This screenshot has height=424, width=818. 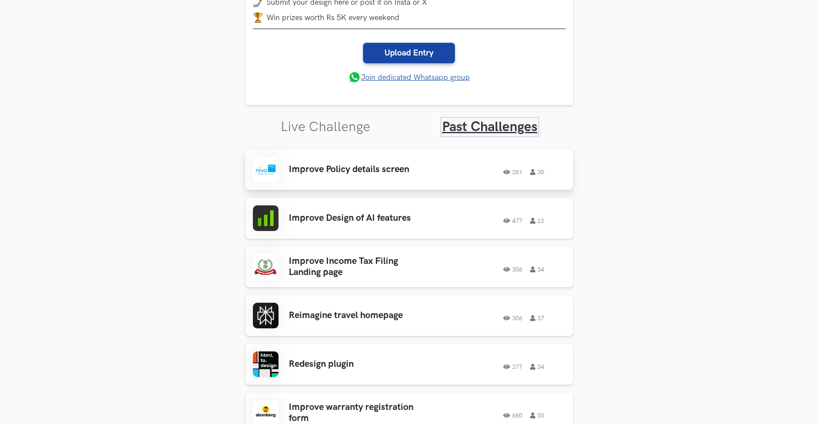 I want to click on img: whatsapp.png, so click(x=355, y=77).